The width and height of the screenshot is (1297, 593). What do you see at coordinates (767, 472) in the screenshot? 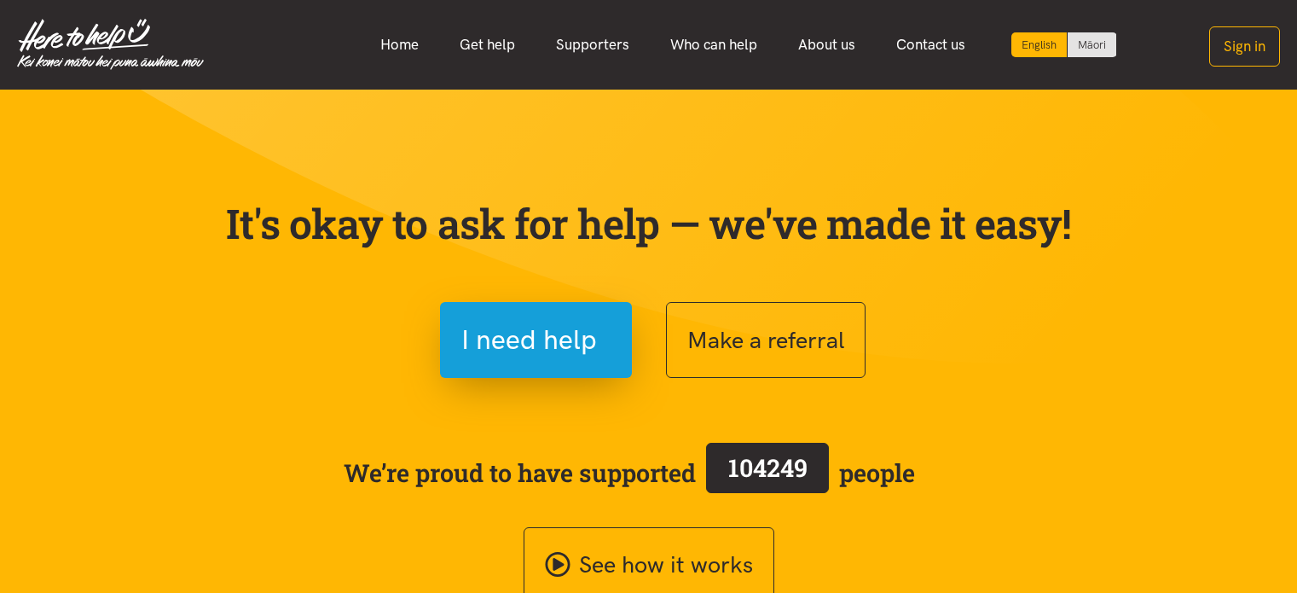
I see `a: 104249` at bounding box center [767, 472].